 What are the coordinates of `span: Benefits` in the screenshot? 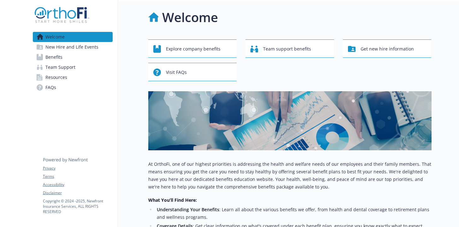 It's located at (54, 57).